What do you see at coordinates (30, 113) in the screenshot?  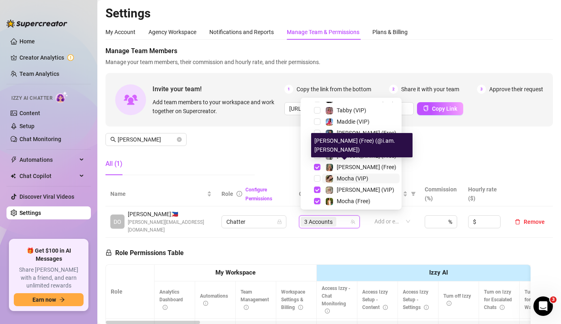 I see `a: Content` at bounding box center [30, 113].